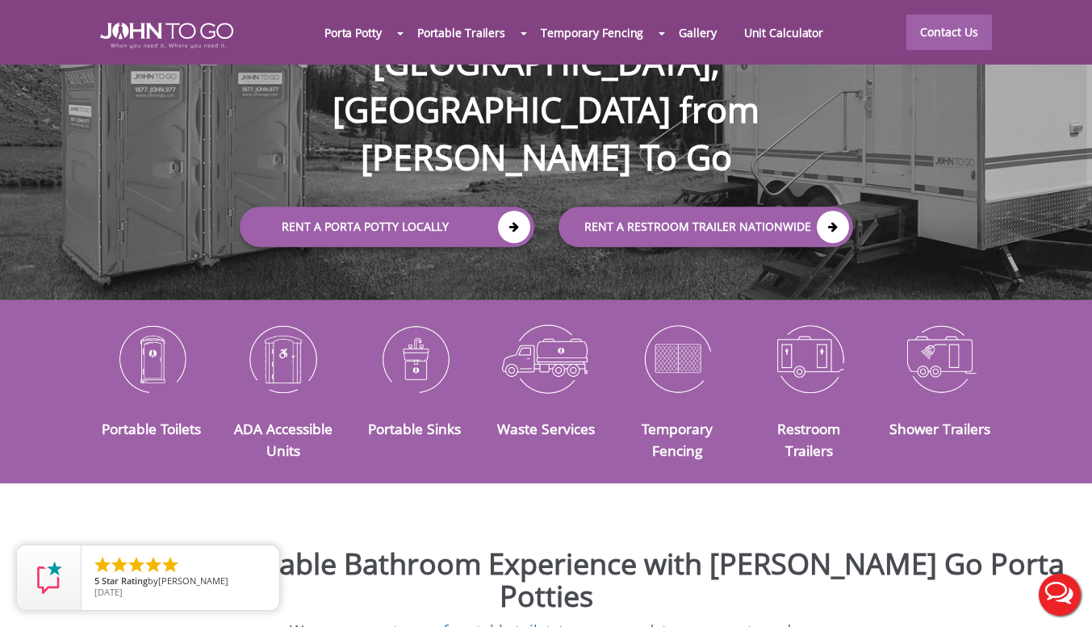 This screenshot has width=1092, height=627. I want to click on img: Portable-Sinks-icon_N.png, so click(414, 358).